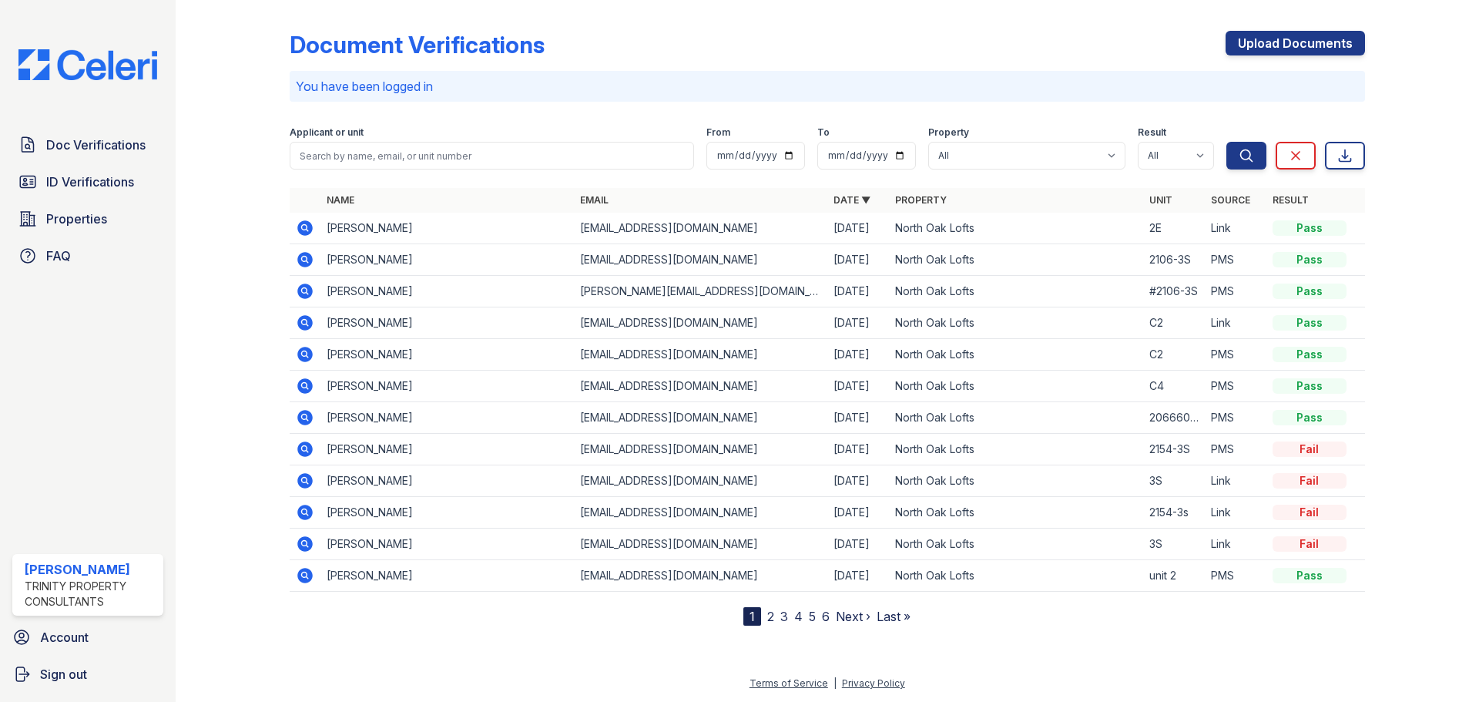  Describe the element at coordinates (1231, 200) in the screenshot. I see `a: Source` at that location.